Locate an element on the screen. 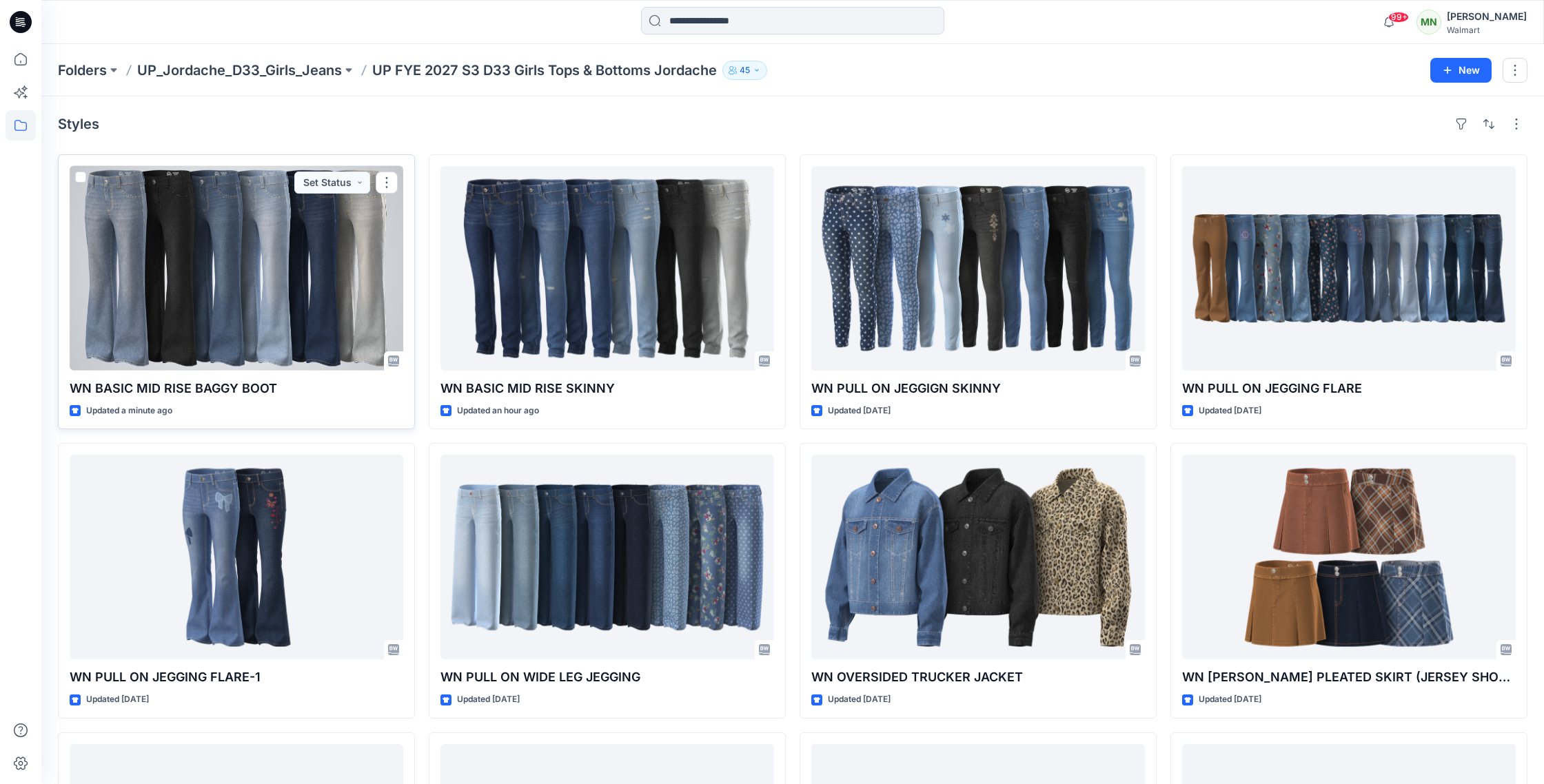  p: WN BASIC MID RISE SKINNY is located at coordinates (608, 389).